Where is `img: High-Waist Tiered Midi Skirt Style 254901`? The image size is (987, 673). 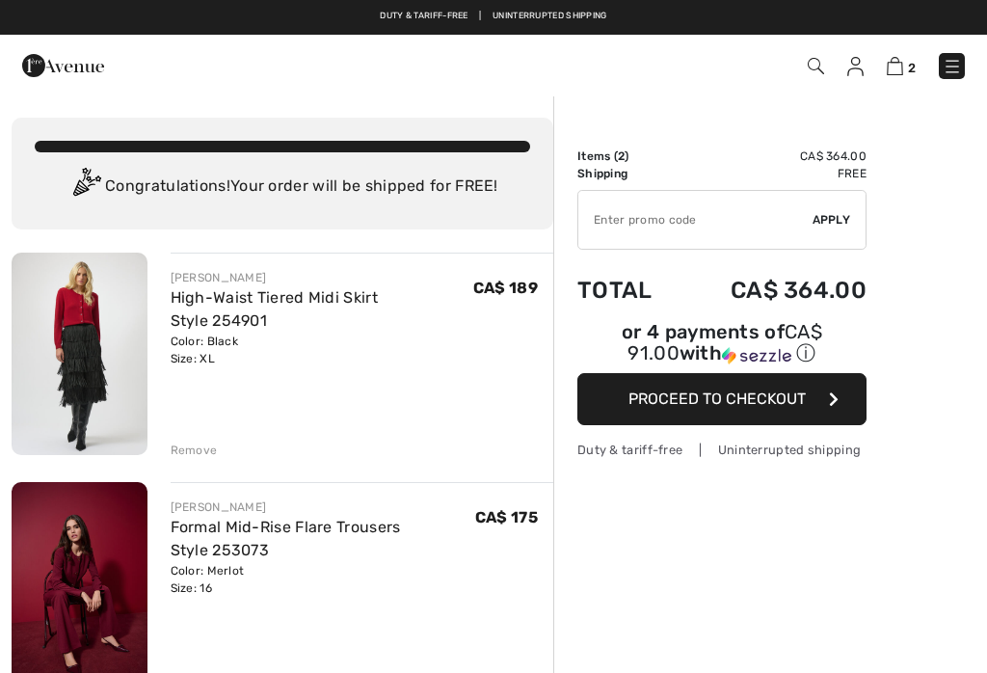
img: High-Waist Tiered Midi Skirt Style 254901 is located at coordinates (79, 354).